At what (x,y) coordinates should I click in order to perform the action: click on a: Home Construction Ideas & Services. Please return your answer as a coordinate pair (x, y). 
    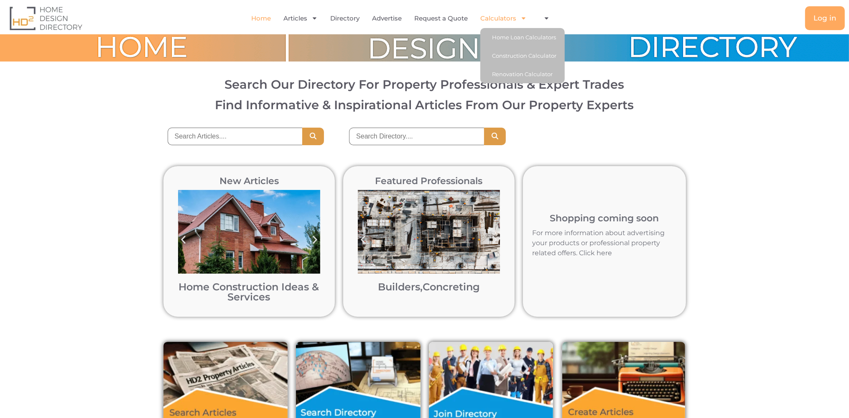
    Looking at the image, I should click on (249, 291).